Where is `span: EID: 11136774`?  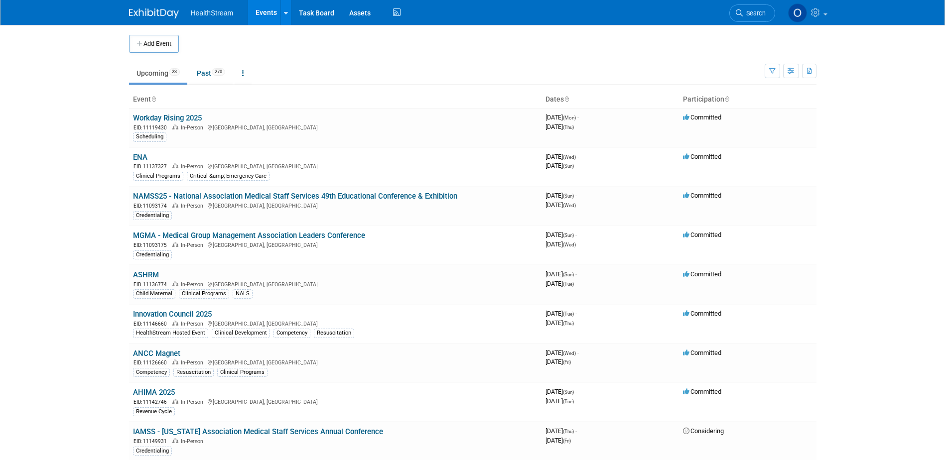
span: EID: 11136774 is located at coordinates (152, 284).